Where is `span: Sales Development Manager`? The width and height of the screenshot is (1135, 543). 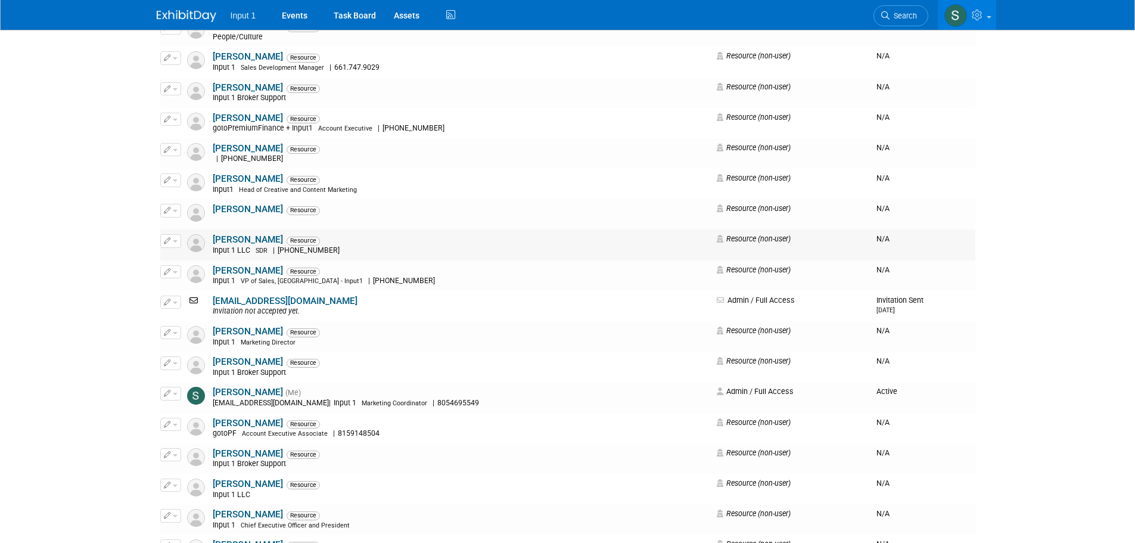 span: Sales Development Manager is located at coordinates (282, 67).